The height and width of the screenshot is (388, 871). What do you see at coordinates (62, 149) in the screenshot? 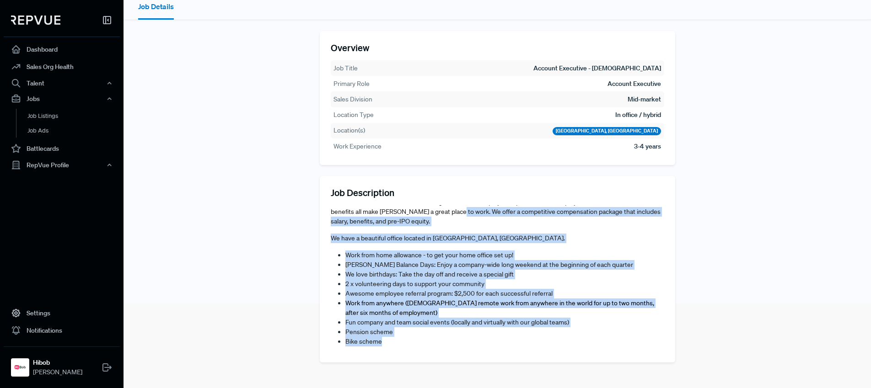
I see `a: Battlecards` at bounding box center [62, 149].